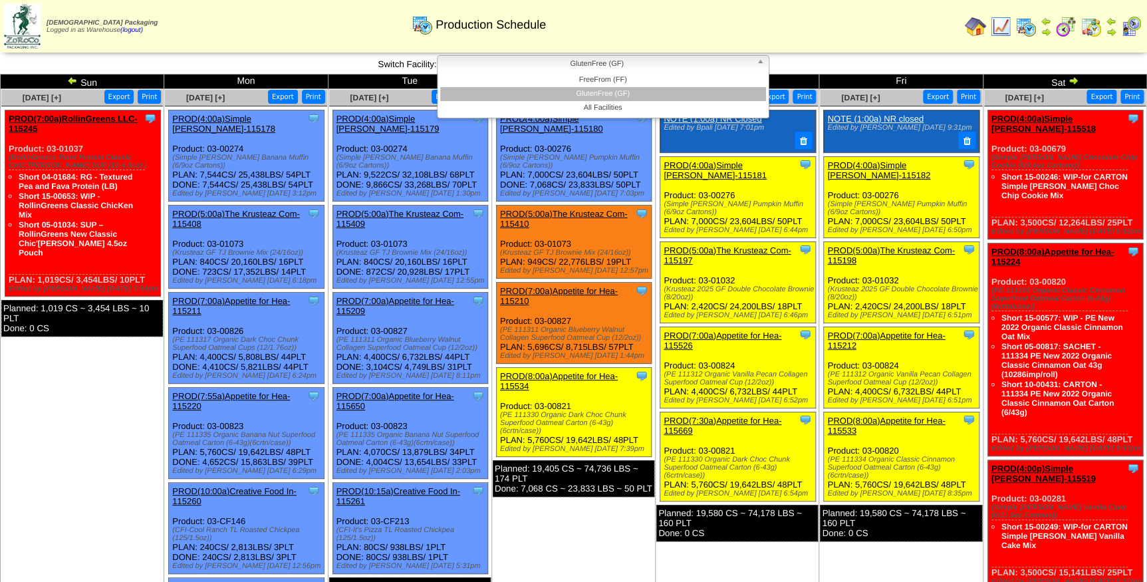 The height and width of the screenshot is (582, 1147). Describe the element at coordinates (22, 26) in the screenshot. I see `img: zoroco-logo-small.webp` at that location.